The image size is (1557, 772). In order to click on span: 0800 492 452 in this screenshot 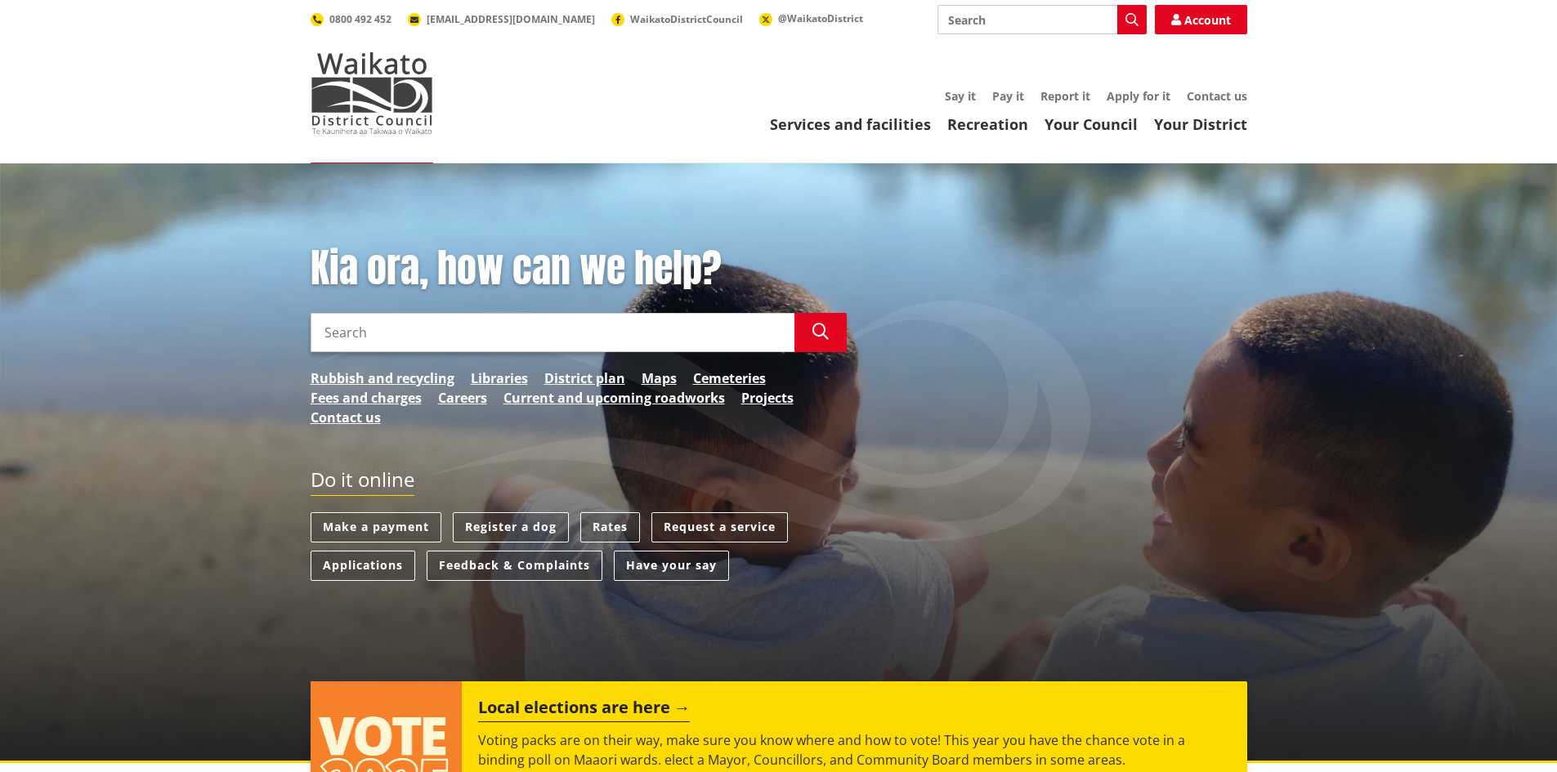, I will do `click(360, 19)`.